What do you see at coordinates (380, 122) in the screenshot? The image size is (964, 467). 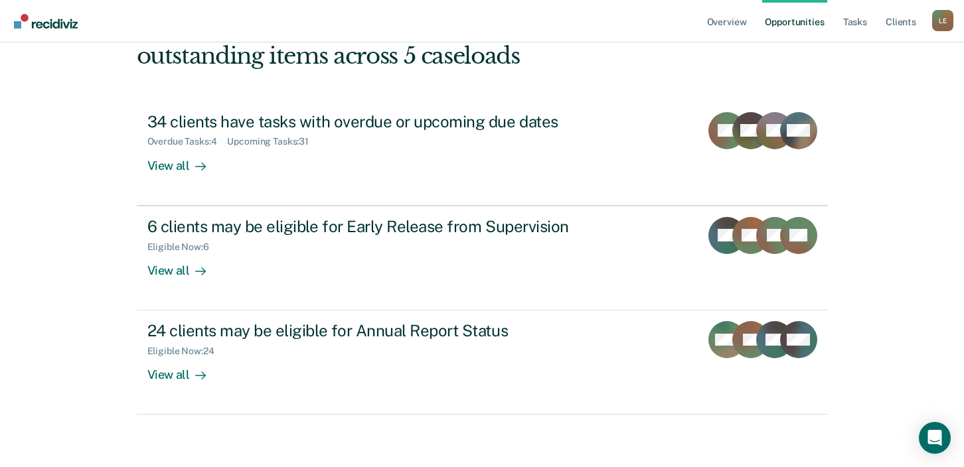 I see `div: 34 clients have tasks with overdue or upcoming due dates` at bounding box center [380, 122].